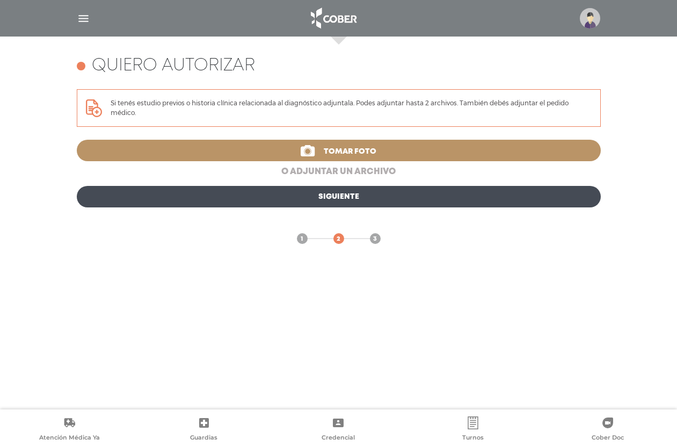 This screenshot has height=446, width=677. Describe the element at coordinates (608, 438) in the screenshot. I see `span: Cober Doc` at that location.